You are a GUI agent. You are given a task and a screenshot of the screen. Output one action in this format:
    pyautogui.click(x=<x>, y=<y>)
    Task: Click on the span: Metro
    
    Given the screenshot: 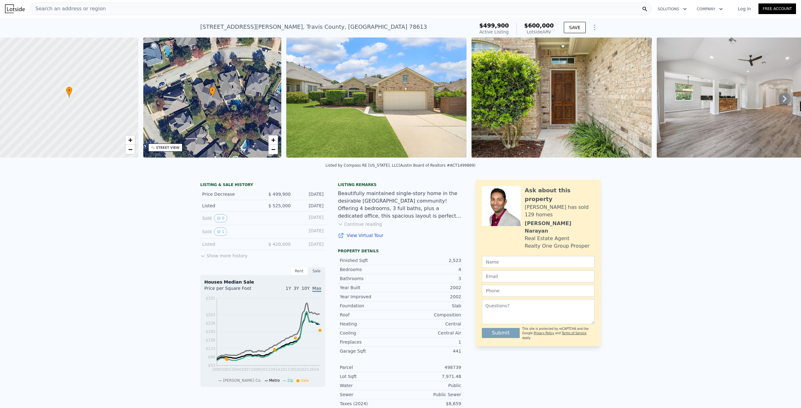 What is the action you would take?
    pyautogui.click(x=274, y=381)
    